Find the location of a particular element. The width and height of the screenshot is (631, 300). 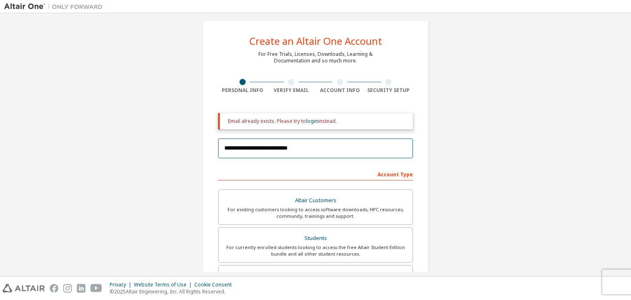

img: facebook.svg is located at coordinates (54, 288).